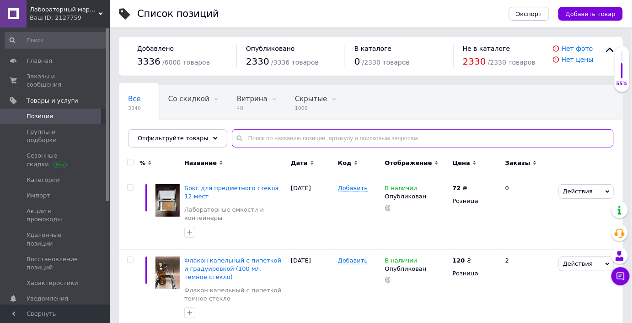 This screenshot has width=632, height=323. What do you see at coordinates (311, 99) in the screenshot?
I see `span: Скрытые` at bounding box center [311, 99].